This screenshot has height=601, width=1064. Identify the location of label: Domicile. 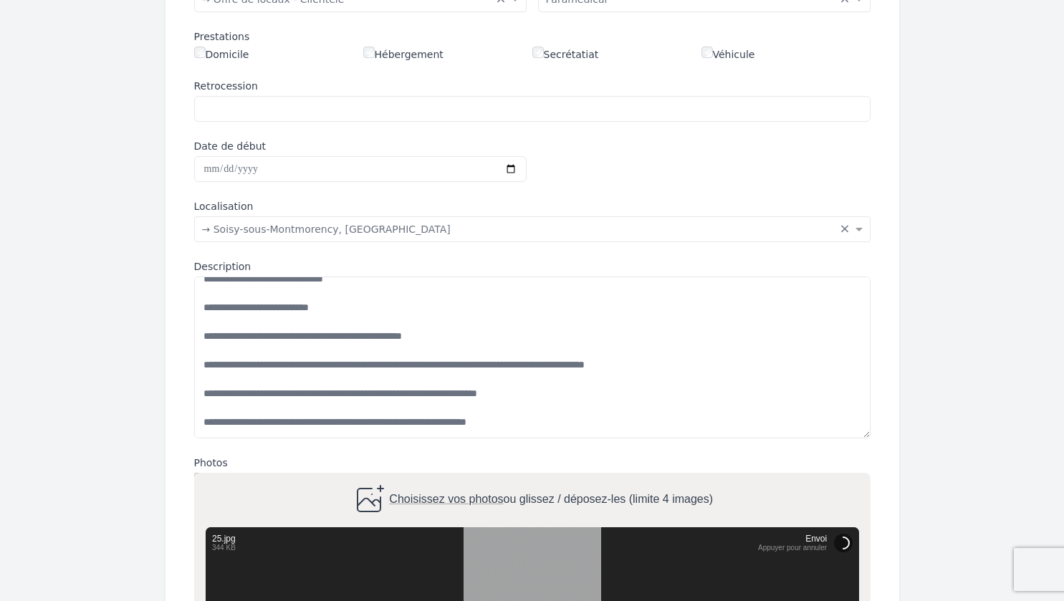
(221, 54).